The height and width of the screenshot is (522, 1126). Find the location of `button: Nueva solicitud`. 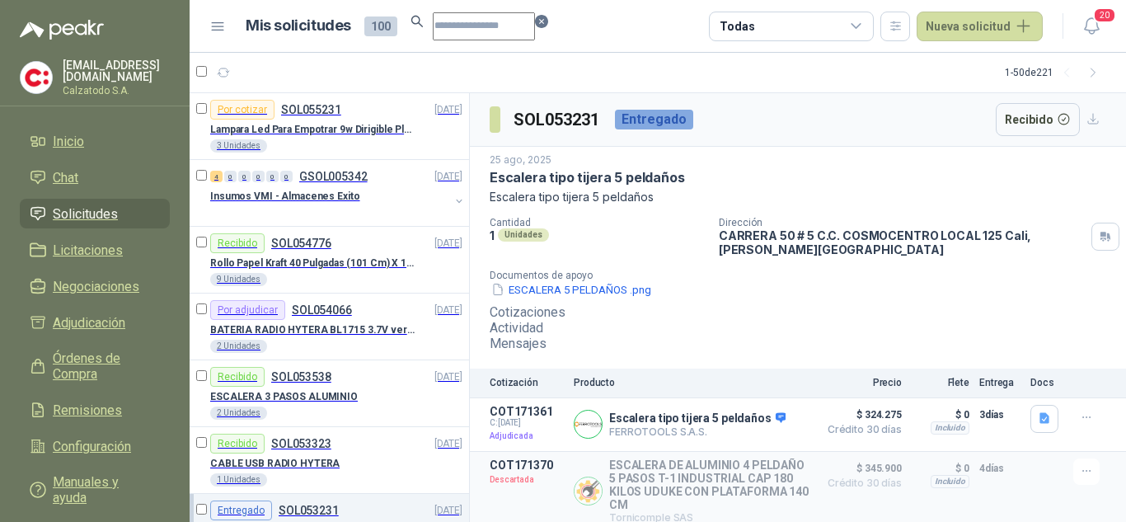

button: Nueva solicitud is located at coordinates (979, 26).